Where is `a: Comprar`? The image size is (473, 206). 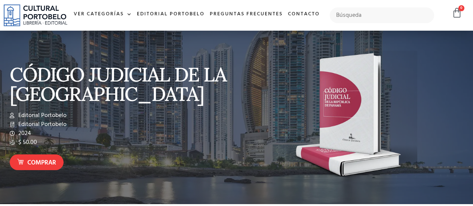
a: Comprar is located at coordinates (37, 162).